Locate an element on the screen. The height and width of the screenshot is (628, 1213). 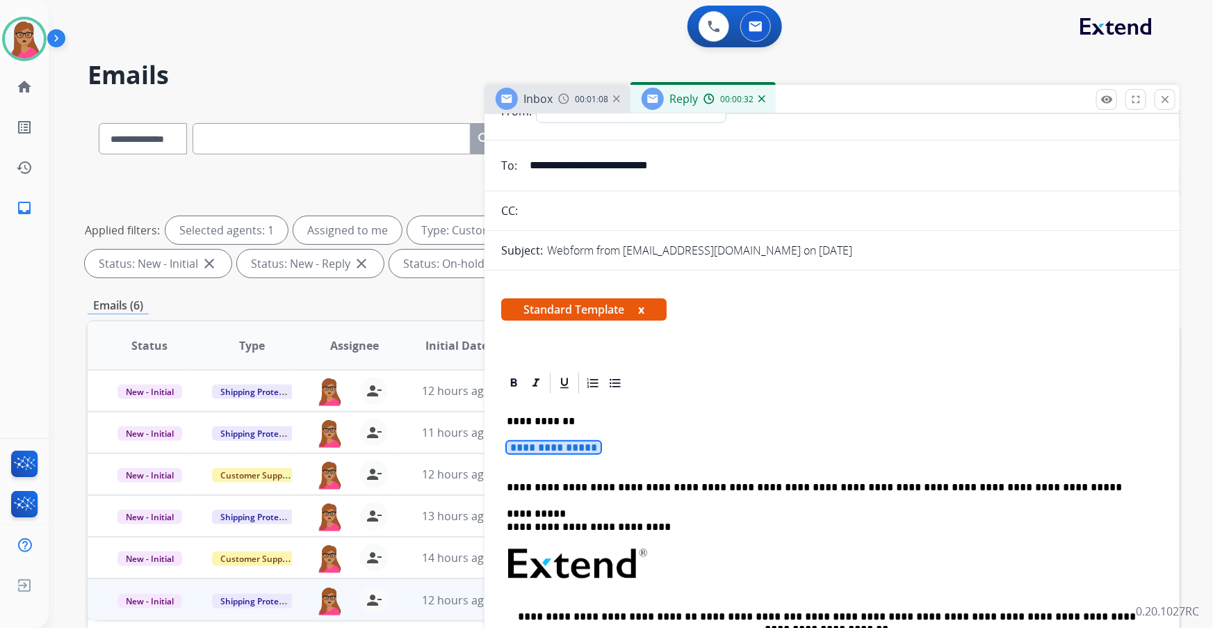
img: avatar is located at coordinates (24, 39).